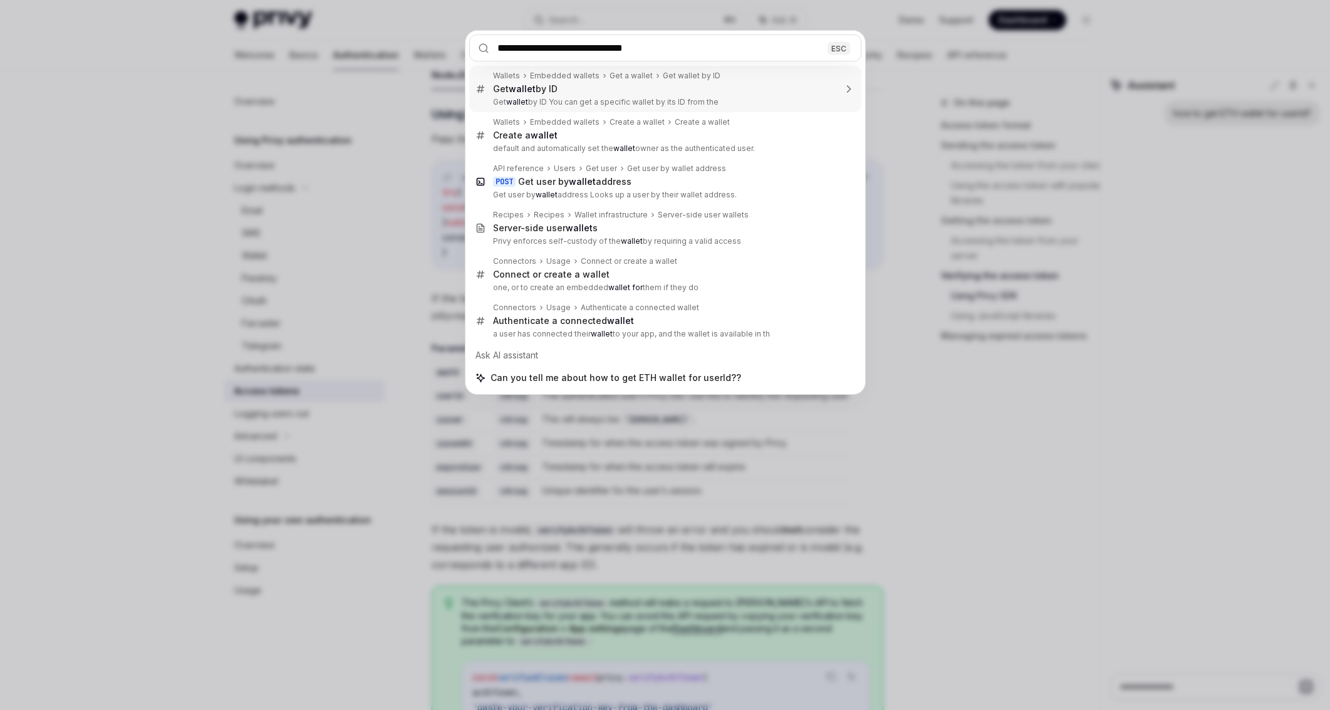  What do you see at coordinates (703, 215) in the screenshot?
I see `div: Server-side user wallets` at bounding box center [703, 215].